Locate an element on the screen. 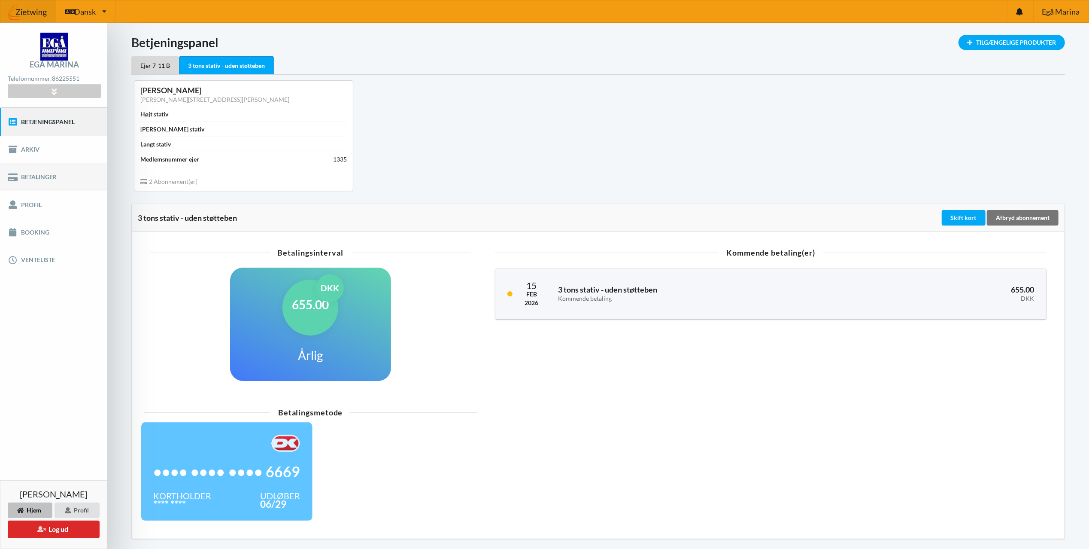 This screenshot has height=549, width=1089. div: 2026 is located at coordinates (531, 303).